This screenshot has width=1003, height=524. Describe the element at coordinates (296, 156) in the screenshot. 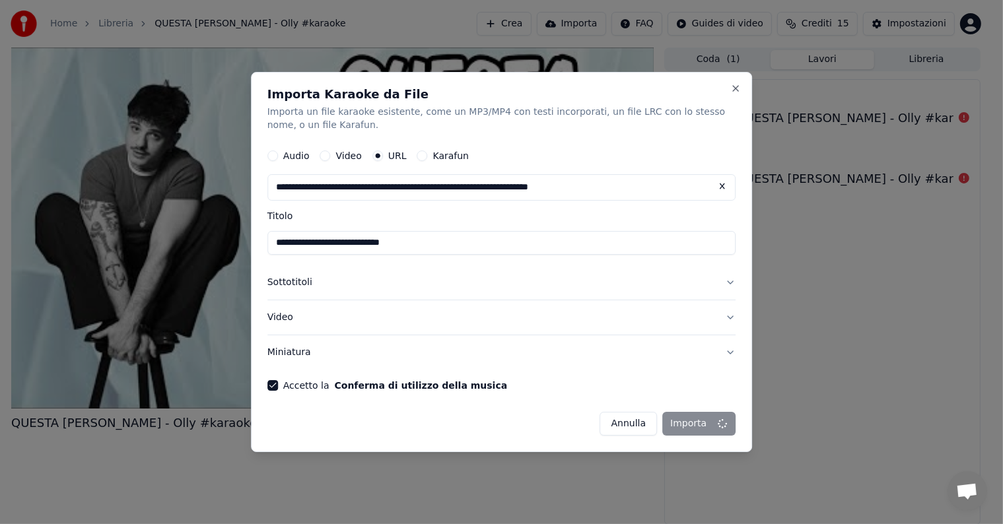

I see `label: Audio` at that location.